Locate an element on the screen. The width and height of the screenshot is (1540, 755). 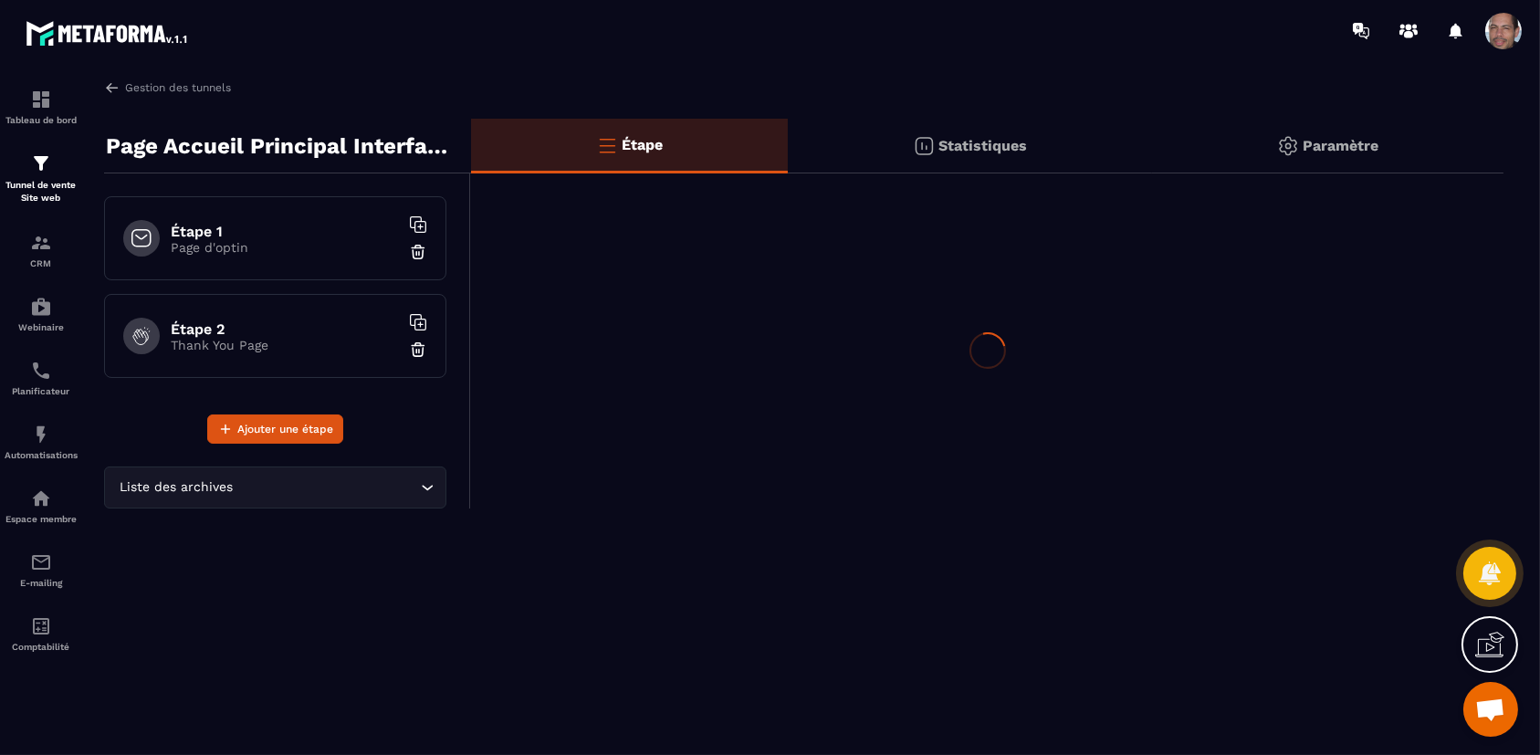
p: Étape is located at coordinates (643, 144).